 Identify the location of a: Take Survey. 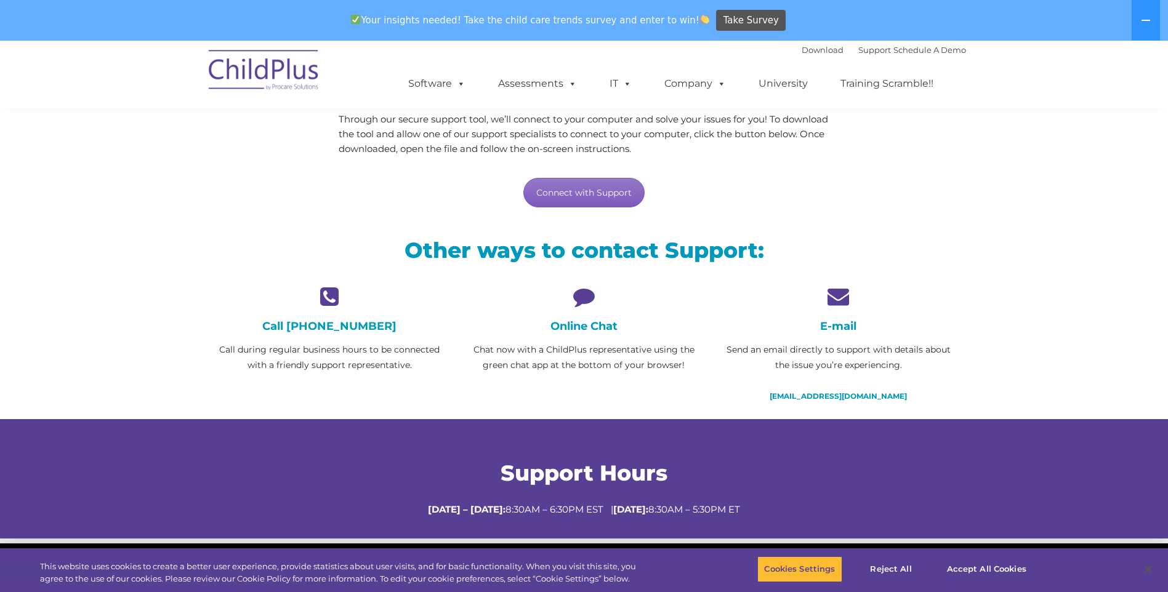
(750, 20).